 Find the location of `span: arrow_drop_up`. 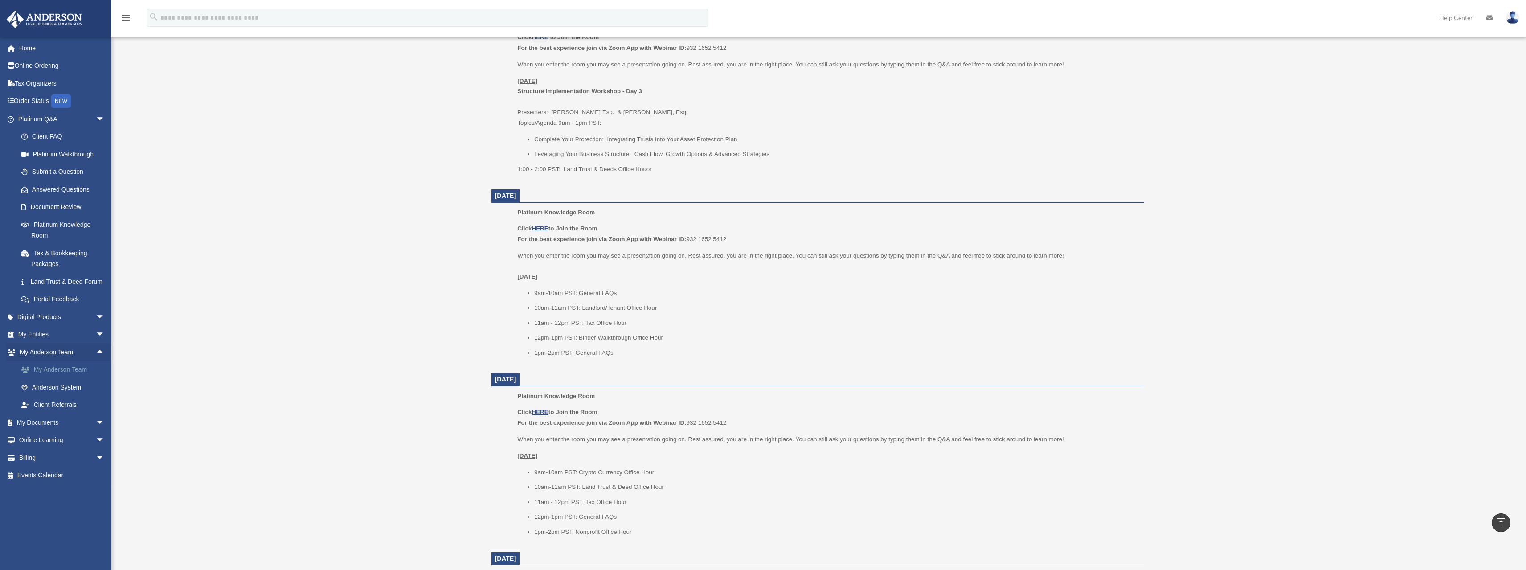

span: arrow_drop_up is located at coordinates (105, 352).